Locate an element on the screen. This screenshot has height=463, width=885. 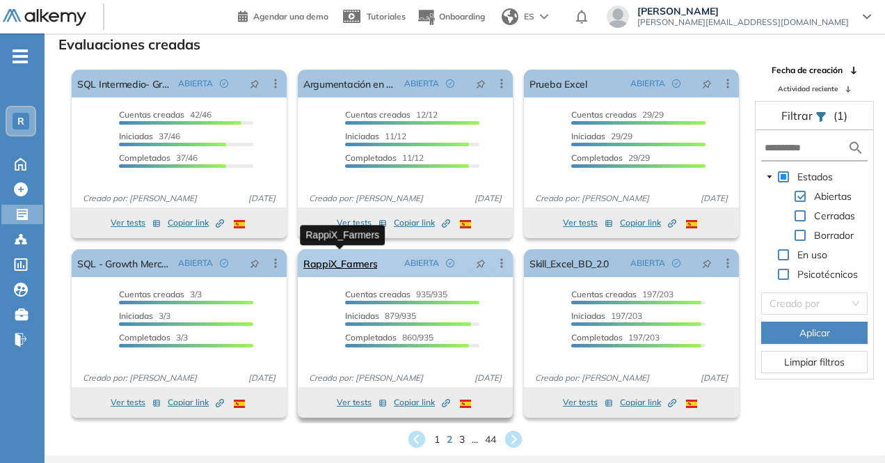
a: Skill_Excel_BD_2.0 is located at coordinates (569, 263).